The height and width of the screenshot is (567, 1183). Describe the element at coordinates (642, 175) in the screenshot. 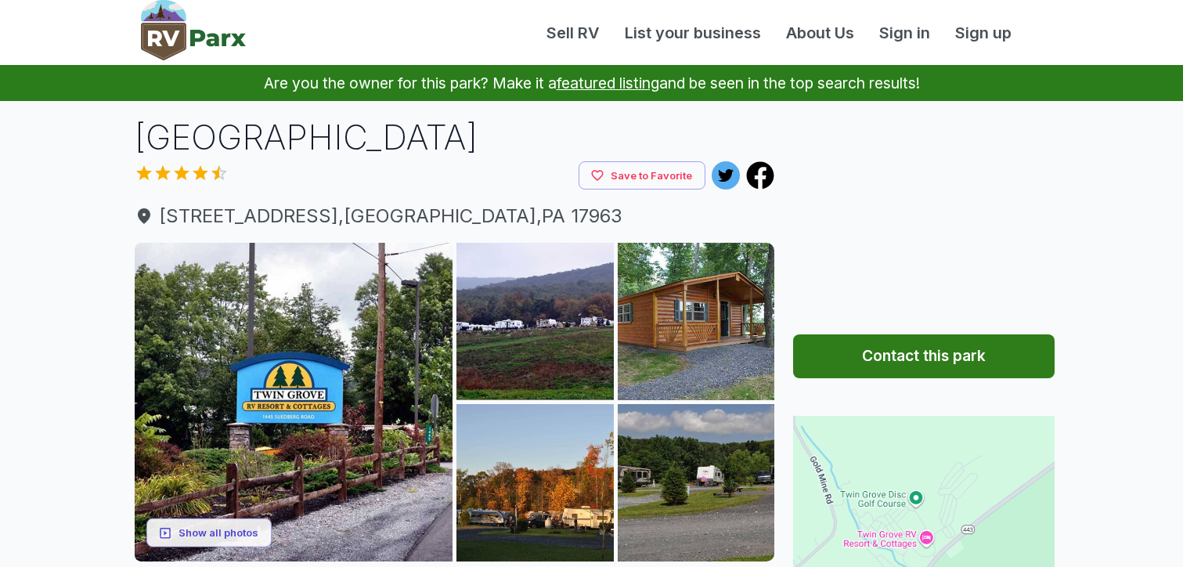

I see `button: Save to Favorite` at that location.